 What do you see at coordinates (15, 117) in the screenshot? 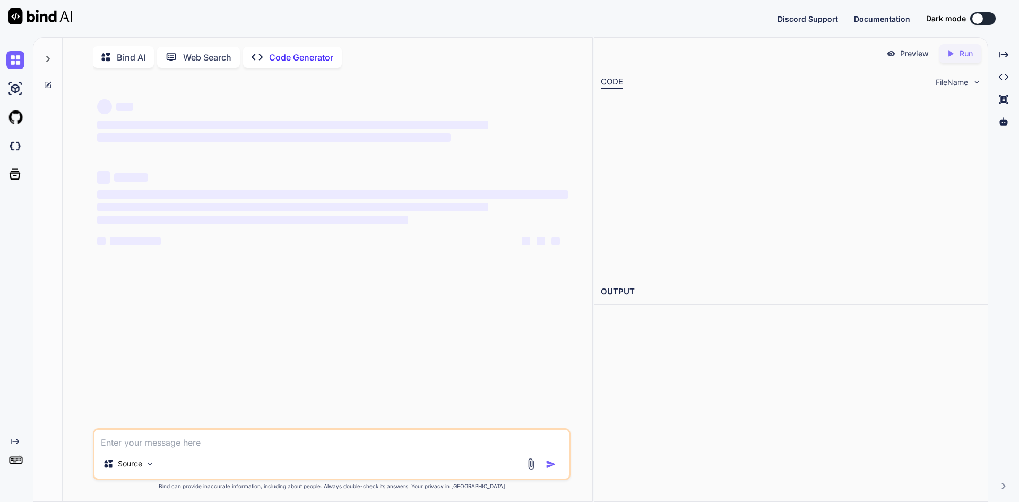
I see `img: githubLight` at bounding box center [15, 117].